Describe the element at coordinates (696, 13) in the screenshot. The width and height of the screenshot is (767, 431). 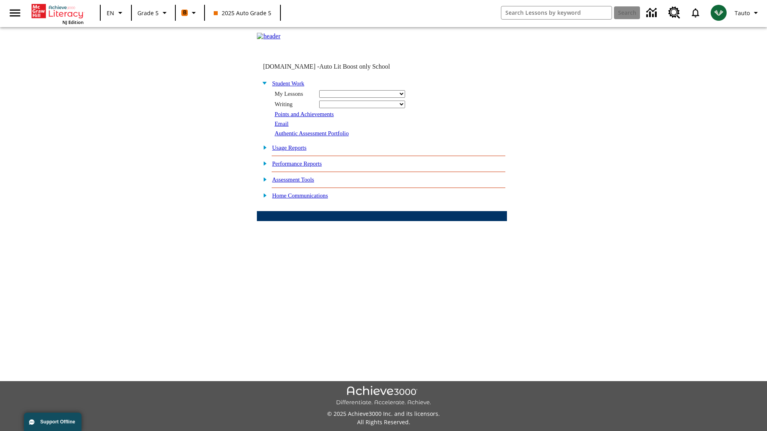
I see `a: Notifications` at that location.